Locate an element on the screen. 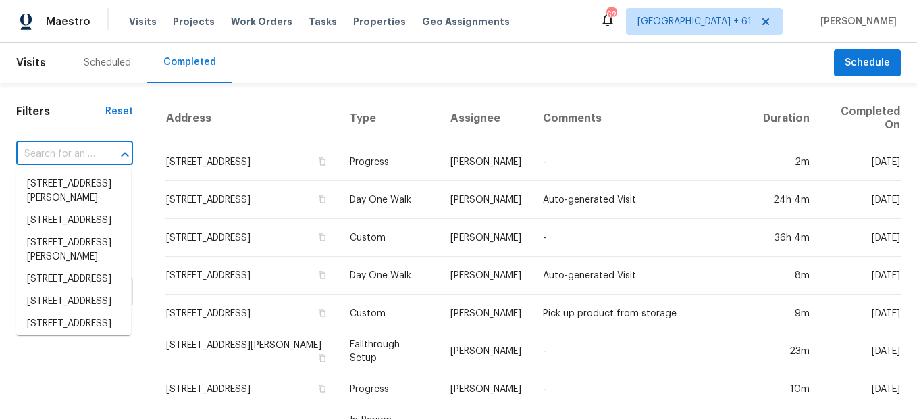 The width and height of the screenshot is (917, 419). span: Geo Assignments is located at coordinates (466, 22).